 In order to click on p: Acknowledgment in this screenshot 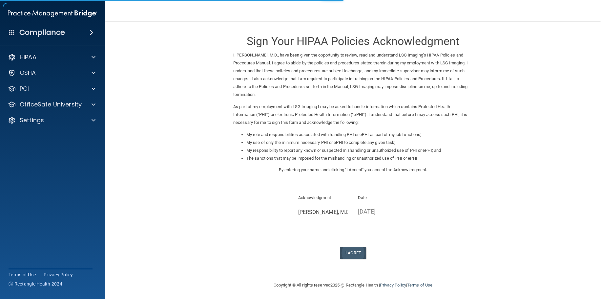, I will do `click(323, 198)`.